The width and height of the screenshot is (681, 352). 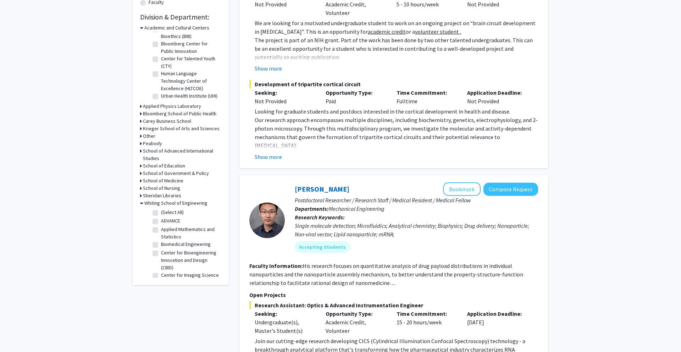 What do you see at coordinates (396, 133) in the screenshot?
I see `p: Our research approach encompasses multiple disciplines, including biochemistry, genetics, electro...` at bounding box center [396, 133].